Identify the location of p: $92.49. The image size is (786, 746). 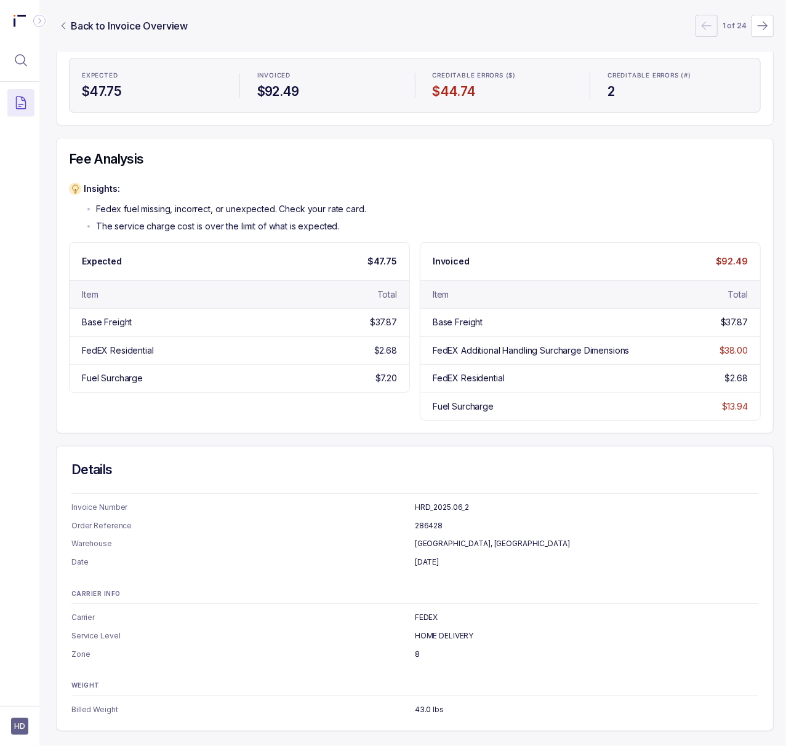
(732, 262).